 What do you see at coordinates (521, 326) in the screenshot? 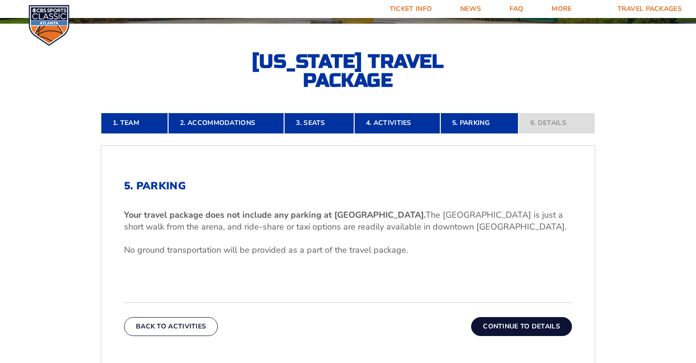
I see `button: Continue To Details` at bounding box center [521, 326].